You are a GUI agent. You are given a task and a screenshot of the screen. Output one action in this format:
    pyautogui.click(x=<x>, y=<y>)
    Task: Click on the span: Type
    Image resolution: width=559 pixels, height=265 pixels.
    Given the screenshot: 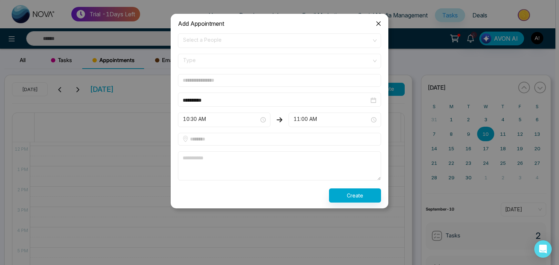 What is the action you would take?
    pyautogui.click(x=279, y=61)
    